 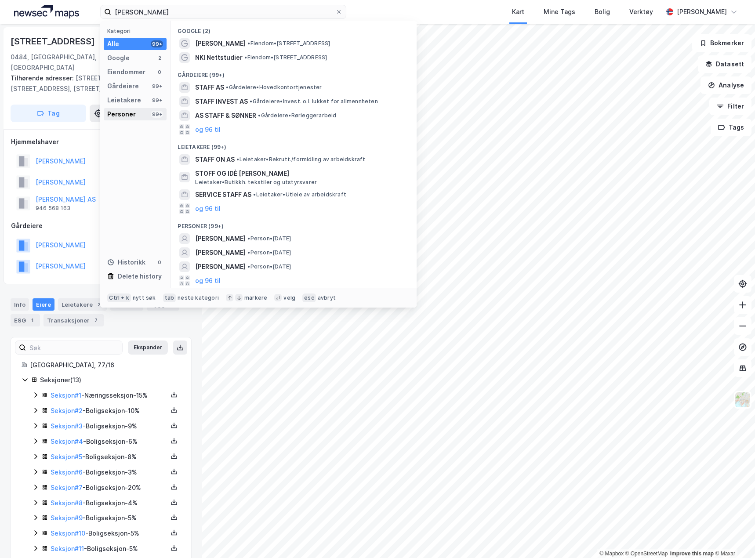 I want to click on a: Seksjon#4, so click(x=67, y=441).